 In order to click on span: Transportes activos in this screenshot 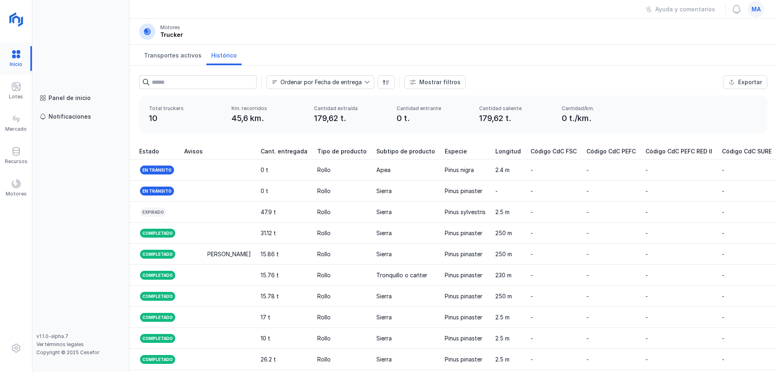, I will do `click(173, 55)`.